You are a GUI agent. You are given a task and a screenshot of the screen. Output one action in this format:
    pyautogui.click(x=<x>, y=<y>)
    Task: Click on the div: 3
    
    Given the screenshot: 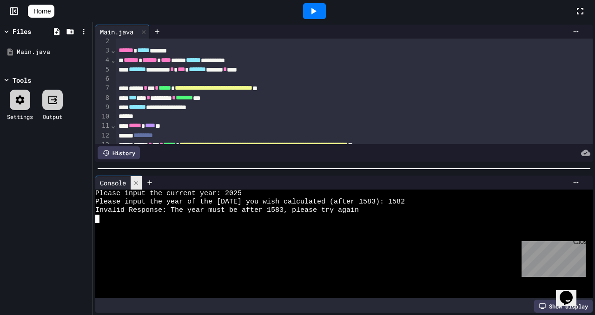 What is the action you would take?
    pyautogui.click(x=103, y=51)
    